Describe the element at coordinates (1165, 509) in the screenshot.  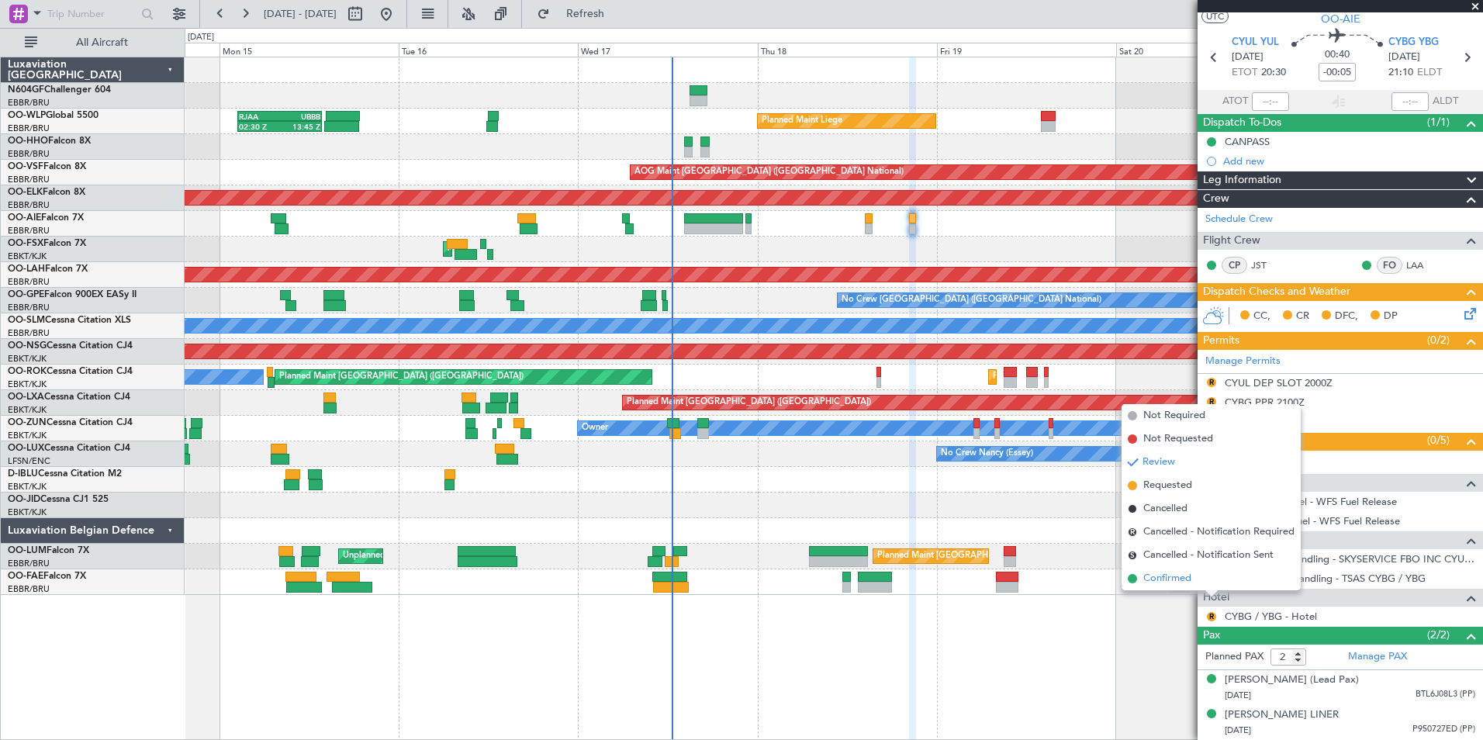
I see `span: Cancelled` at that location.